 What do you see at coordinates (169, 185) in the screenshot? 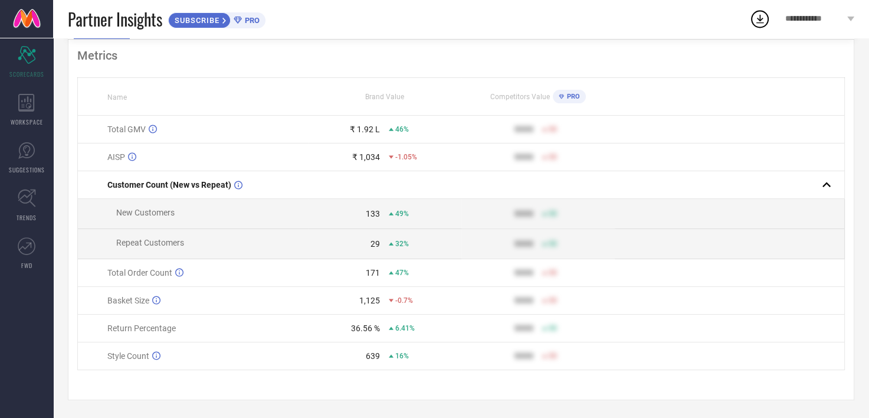
I see `span: Customer Count (New vs Repeat)` at bounding box center [169, 185].